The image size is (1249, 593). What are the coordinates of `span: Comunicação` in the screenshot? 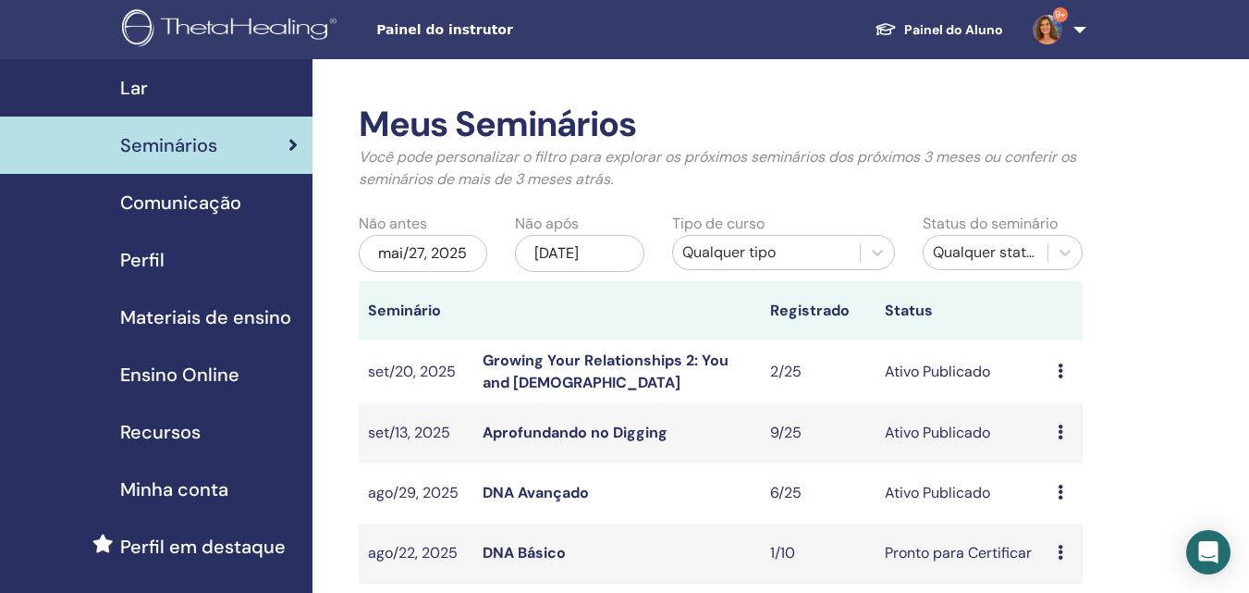 It's located at (180, 203).